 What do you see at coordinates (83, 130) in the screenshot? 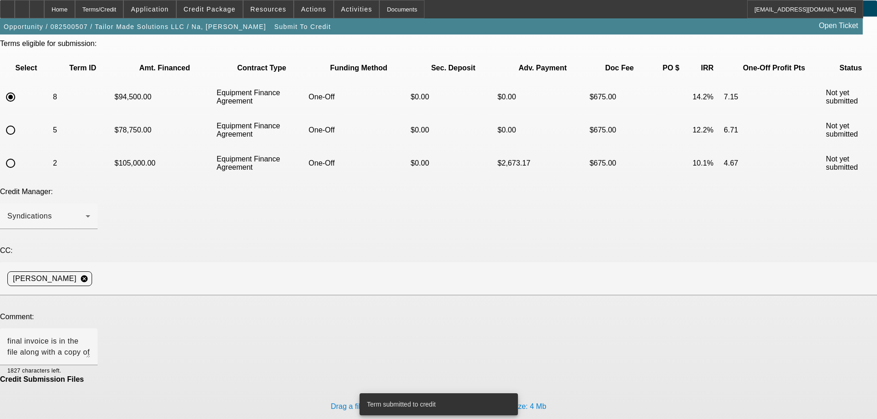
I see `p: 5` at bounding box center [83, 130].